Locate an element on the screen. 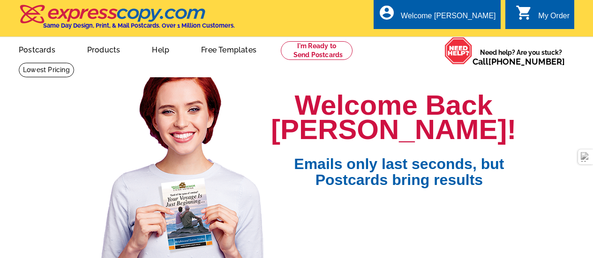  h4: Same Day Design, Print, & Mail Postcards. Over 1 Million Customers. is located at coordinates (139, 25).